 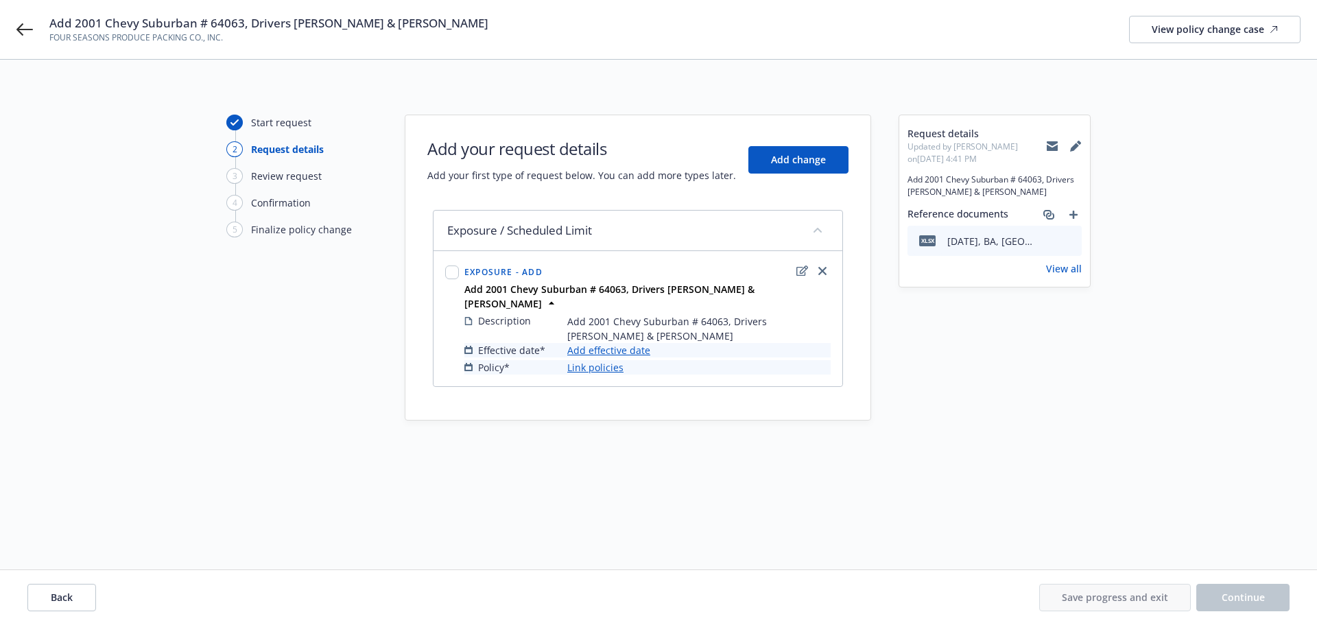 I want to click on span: Exposure / Scheduled Limit, so click(x=519, y=230).